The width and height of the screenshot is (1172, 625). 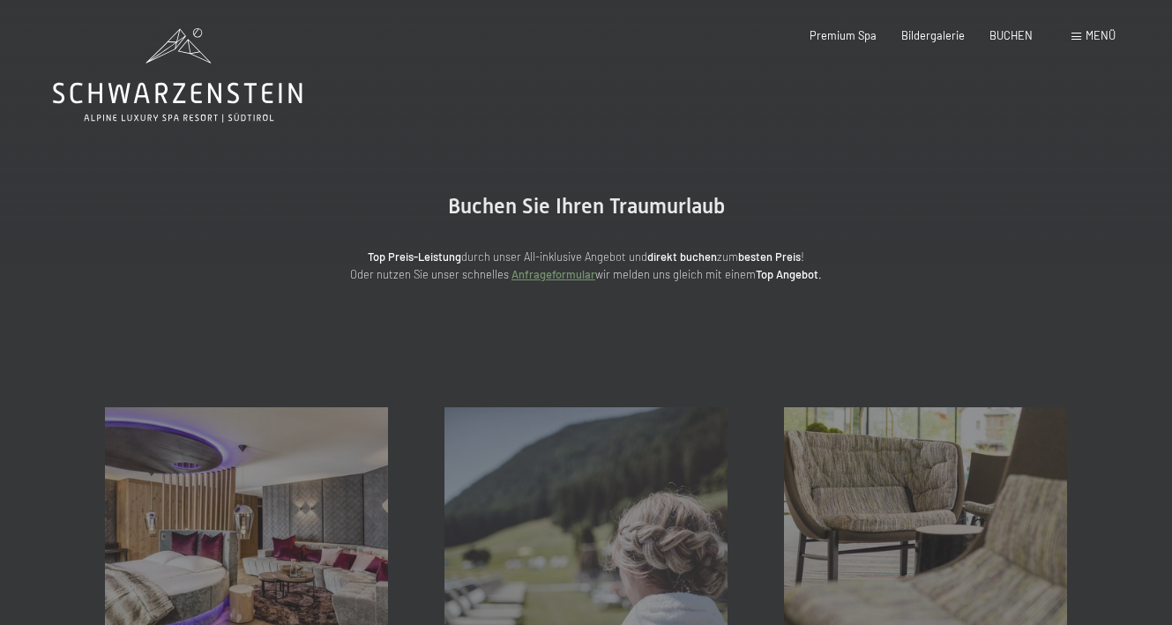 I want to click on span: Buchen Sie Ihren Traumurlaub, so click(x=586, y=206).